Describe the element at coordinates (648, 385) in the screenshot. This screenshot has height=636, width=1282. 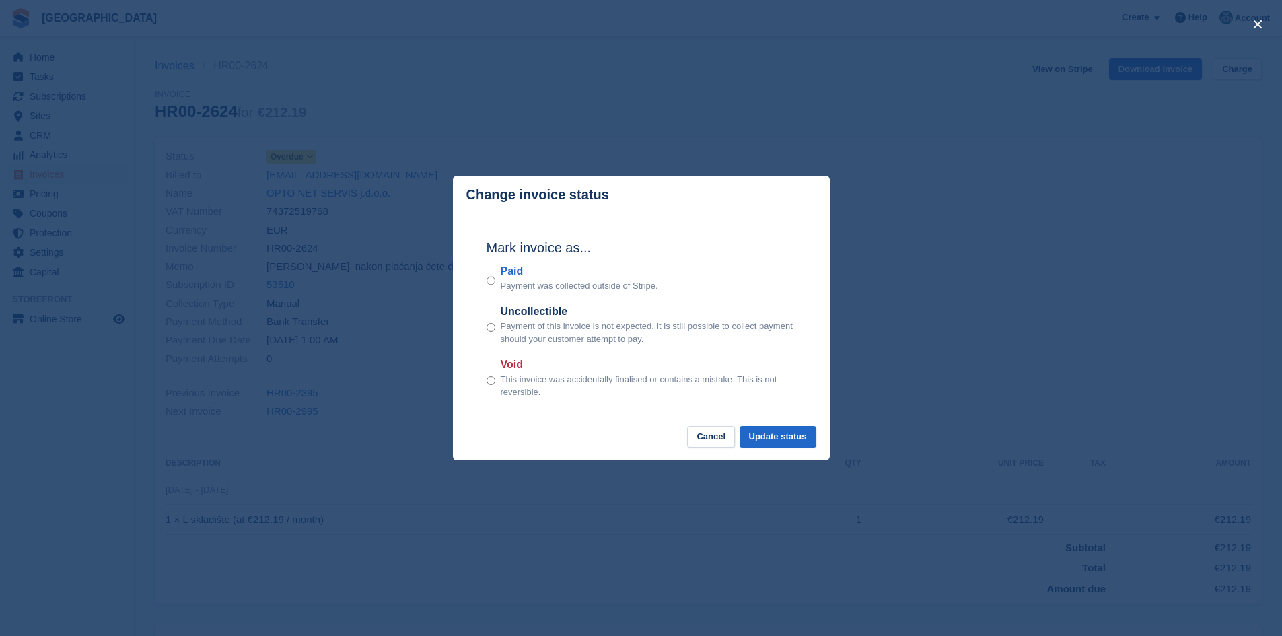
I see `p: This invoice was accidentally finalised or contains a mistake. This is not reversible.` at that location.